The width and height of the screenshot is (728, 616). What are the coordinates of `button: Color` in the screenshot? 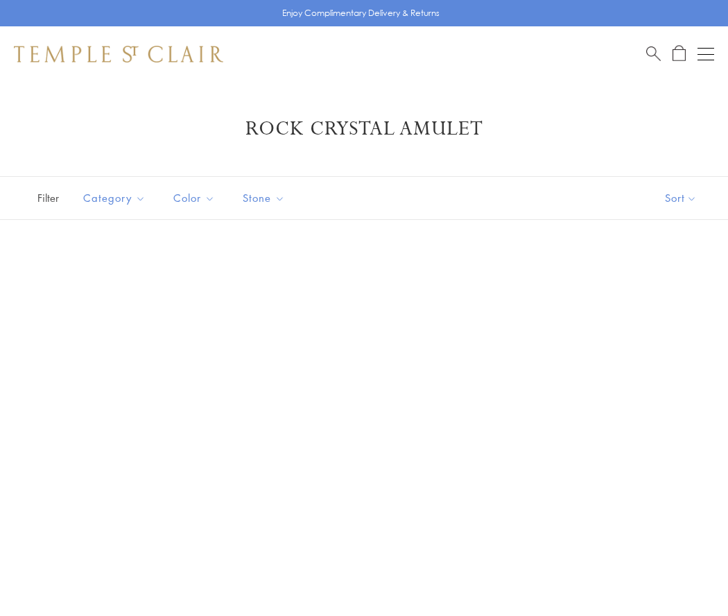 It's located at (194, 198).